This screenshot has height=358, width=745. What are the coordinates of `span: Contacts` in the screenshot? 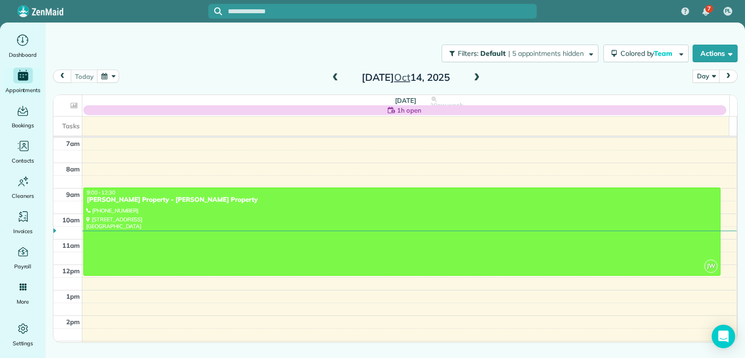 It's located at (23, 161).